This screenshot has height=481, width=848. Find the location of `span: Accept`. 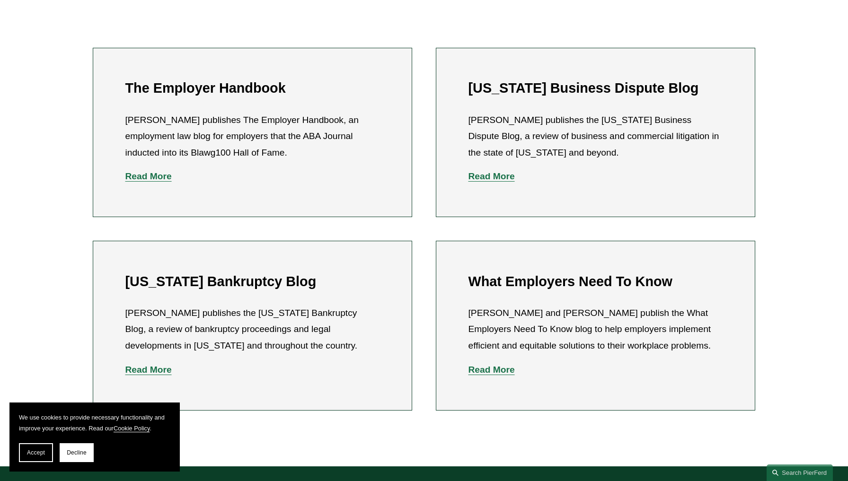

span: Accept is located at coordinates (36, 453).